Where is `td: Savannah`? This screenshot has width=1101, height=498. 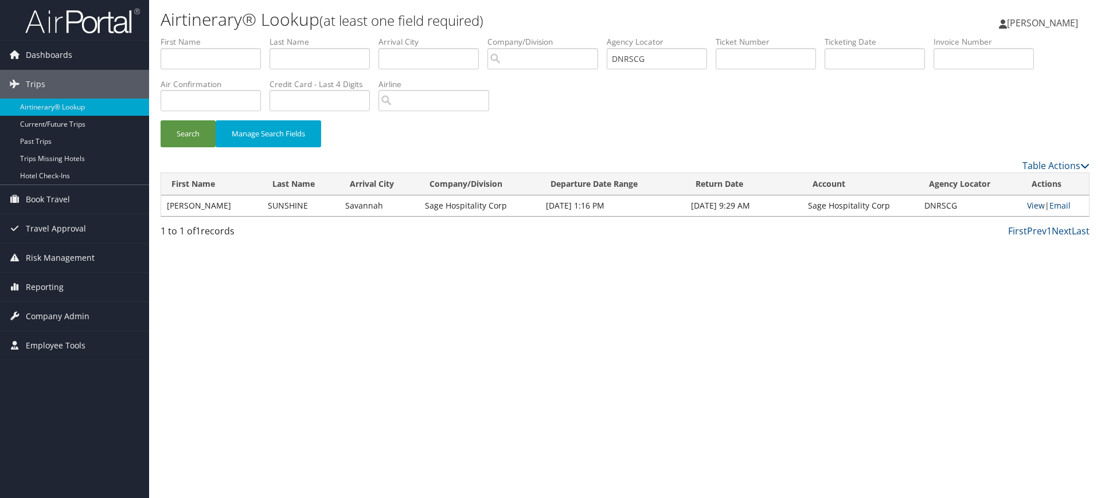 td: Savannah is located at coordinates (379, 206).